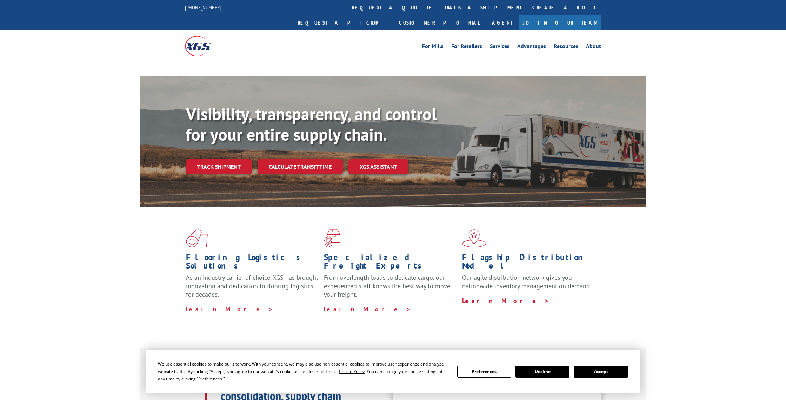 The height and width of the screenshot is (400, 786). Describe the element at coordinates (311, 124) in the screenshot. I see `b: Visibility, transparency, and control for your entire supply chain.` at that location.